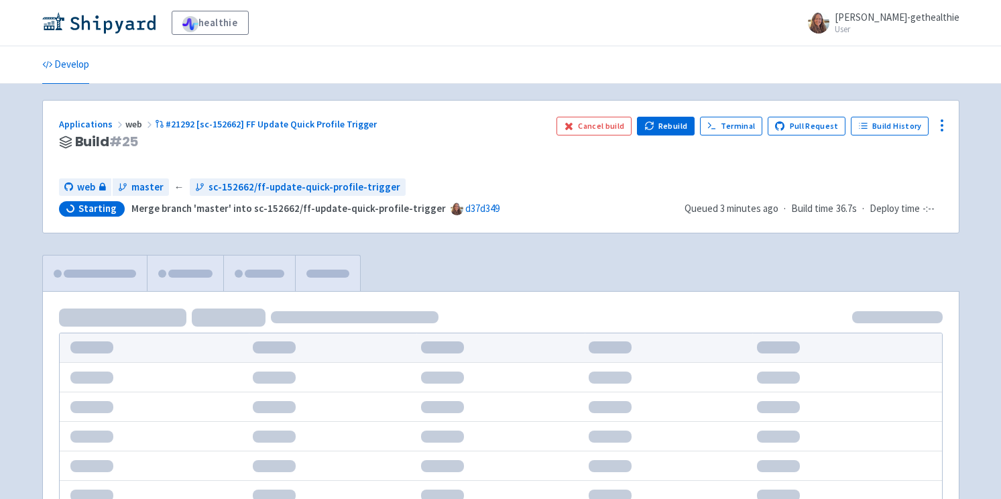  Describe the element at coordinates (897, 29) in the screenshot. I see `small: User` at that location.